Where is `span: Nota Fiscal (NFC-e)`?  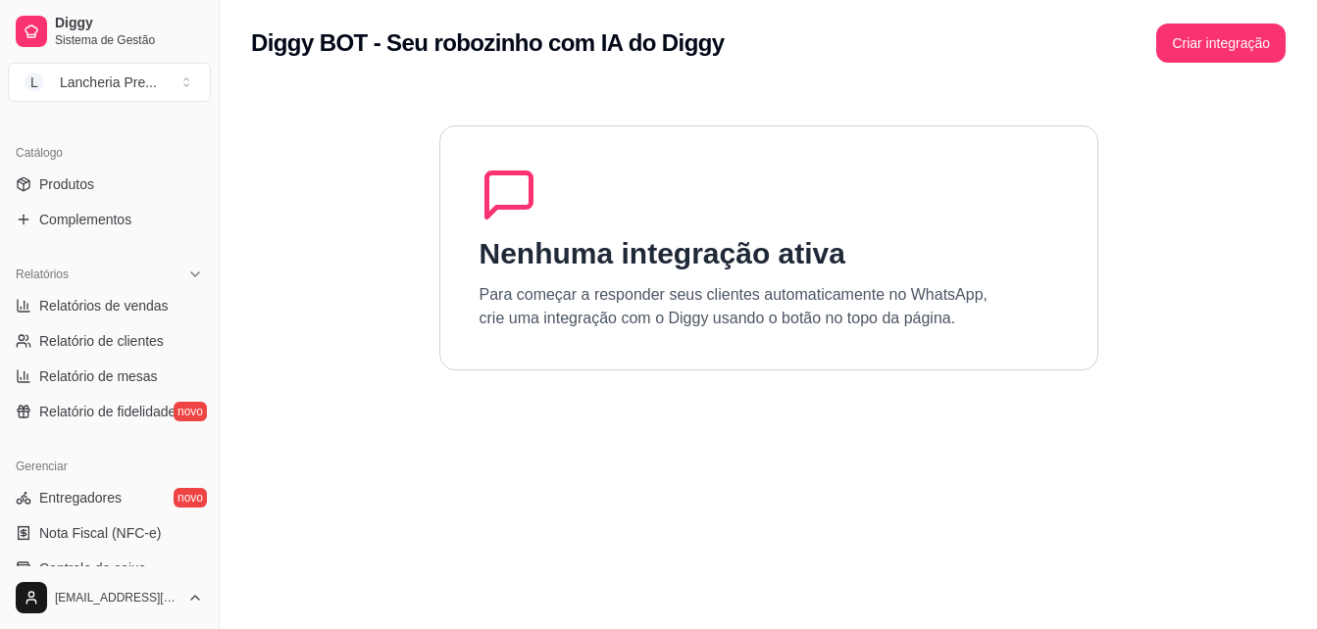 span: Nota Fiscal (NFC-e) is located at coordinates (100, 533).